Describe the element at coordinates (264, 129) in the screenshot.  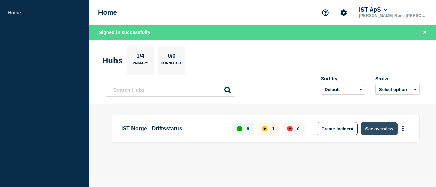
I see `div: affected` at that location.